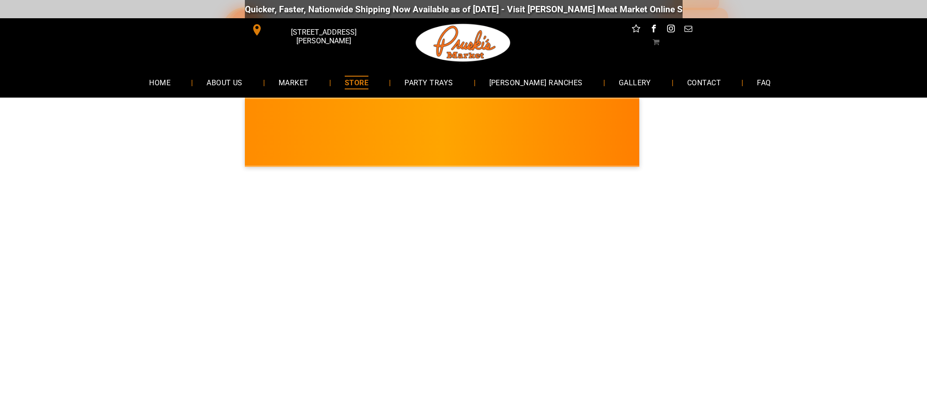 This screenshot has height=420, width=927. What do you see at coordinates (294, 82) in the screenshot?
I see `a: MARKET` at bounding box center [294, 82].